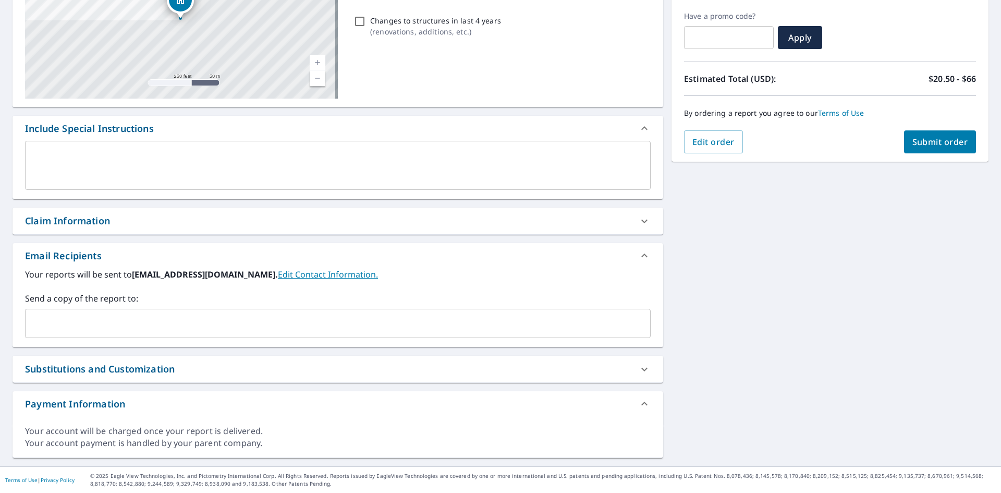 The image size is (1001, 493). Describe the element at coordinates (338, 298) in the screenshot. I see `label: Send a copy of the report to:` at that location.